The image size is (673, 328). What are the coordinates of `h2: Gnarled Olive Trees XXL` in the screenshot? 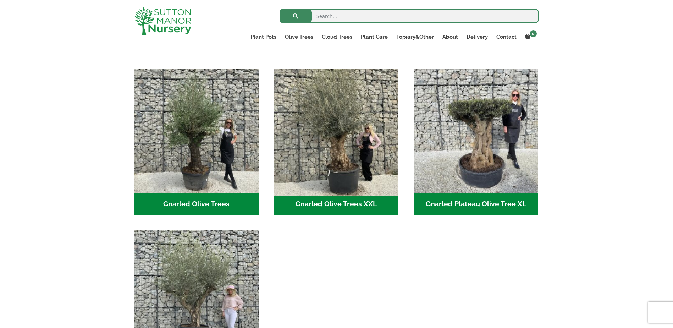 It's located at (336, 204).